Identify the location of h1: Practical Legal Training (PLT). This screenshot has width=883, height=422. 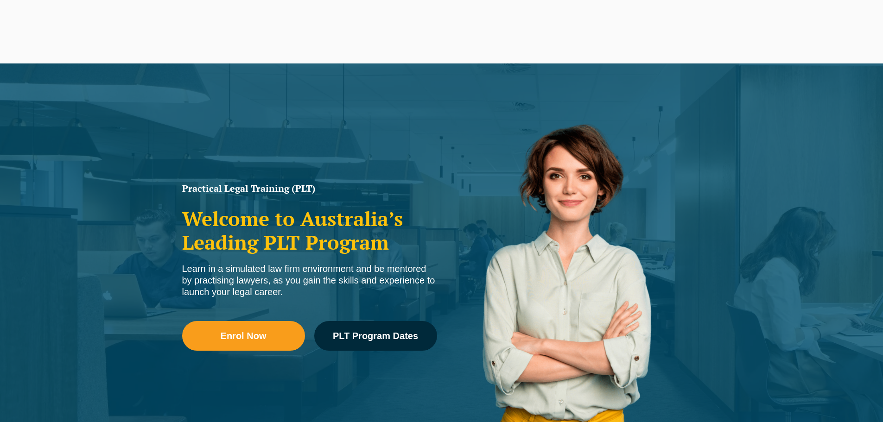
(310, 189).